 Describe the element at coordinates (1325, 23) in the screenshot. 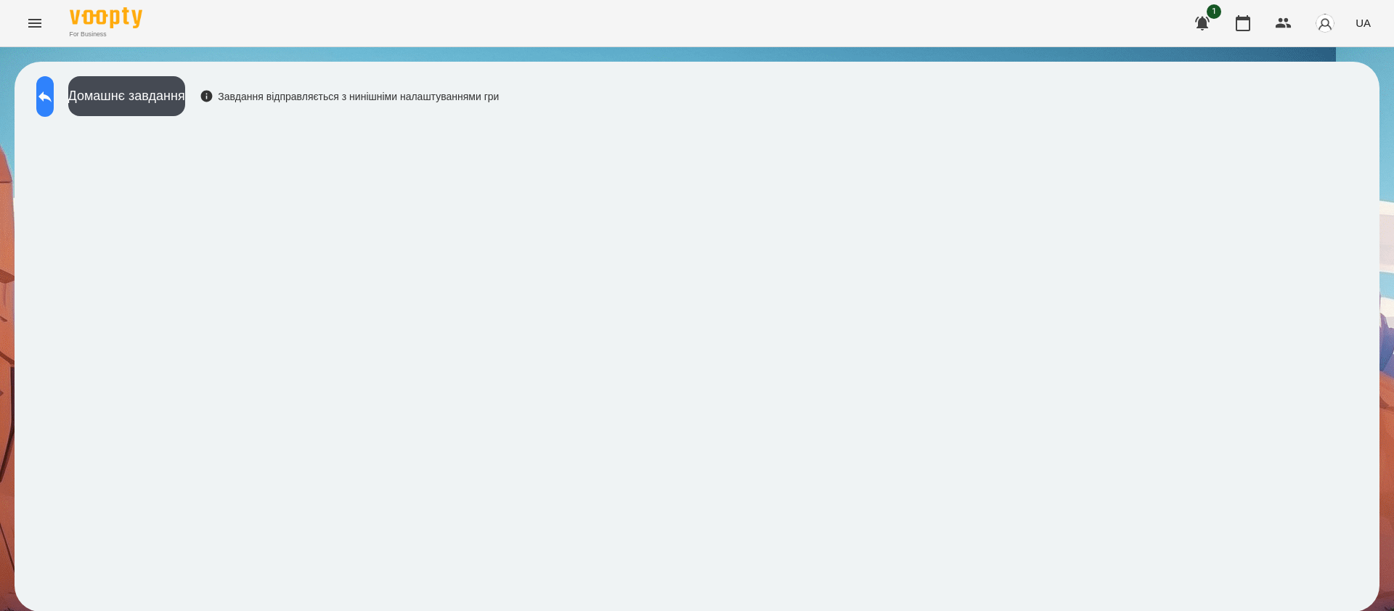

I see `img: avatar_s.png` at that location.